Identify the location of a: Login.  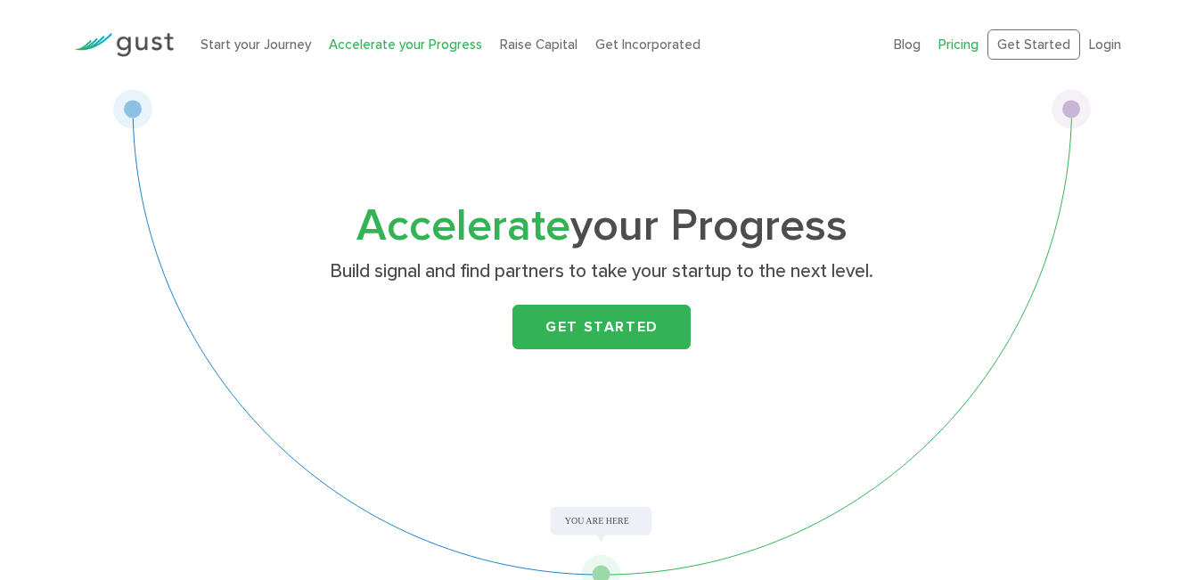
(1105, 45).